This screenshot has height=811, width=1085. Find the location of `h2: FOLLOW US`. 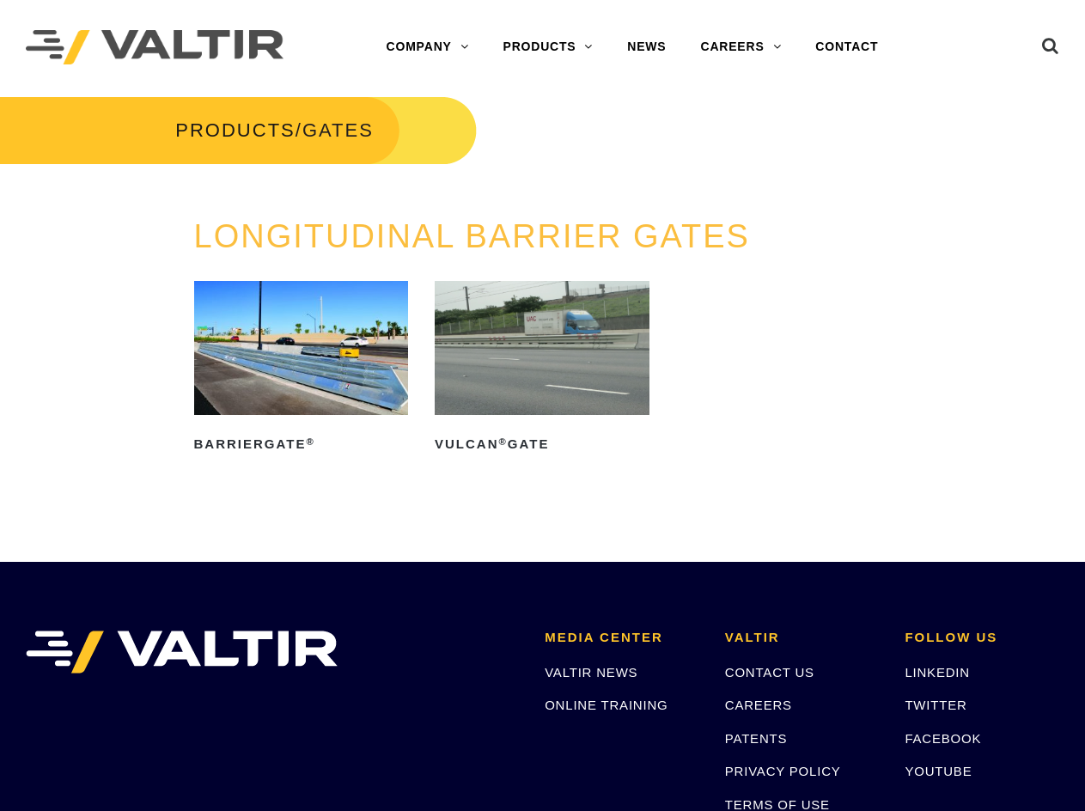

h2: FOLLOW US is located at coordinates (982, 638).